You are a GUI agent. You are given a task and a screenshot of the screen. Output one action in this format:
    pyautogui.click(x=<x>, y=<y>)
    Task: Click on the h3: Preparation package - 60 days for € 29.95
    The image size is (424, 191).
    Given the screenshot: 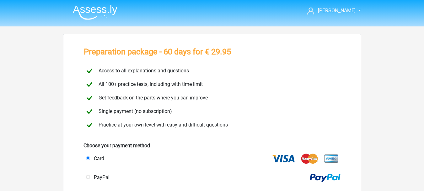 What is the action you would take?
    pyautogui.click(x=157, y=51)
    